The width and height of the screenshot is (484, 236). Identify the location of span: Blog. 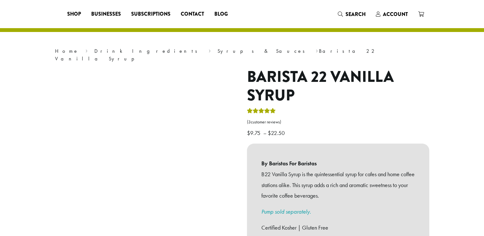
(221, 14).